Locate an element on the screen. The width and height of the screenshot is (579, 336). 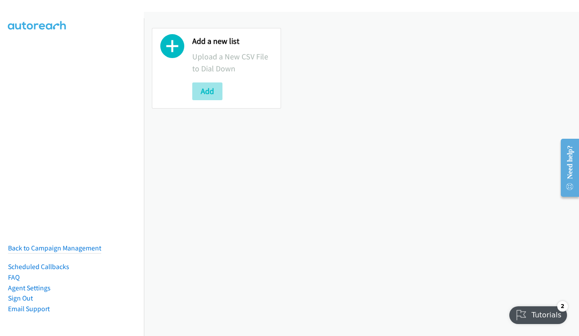
div: Need help? is located at coordinates (16, 30).